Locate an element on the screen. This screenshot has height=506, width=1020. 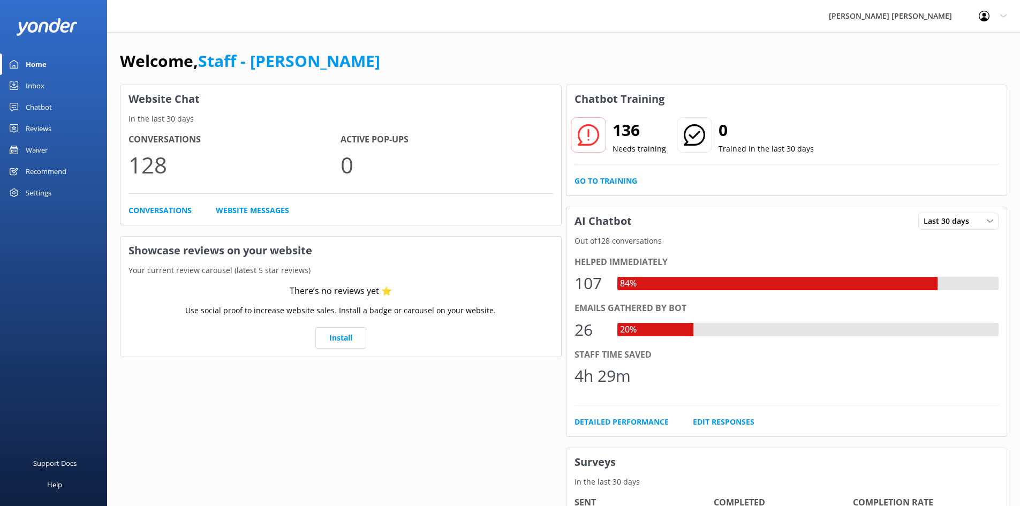
div: Settings is located at coordinates (39, 193).